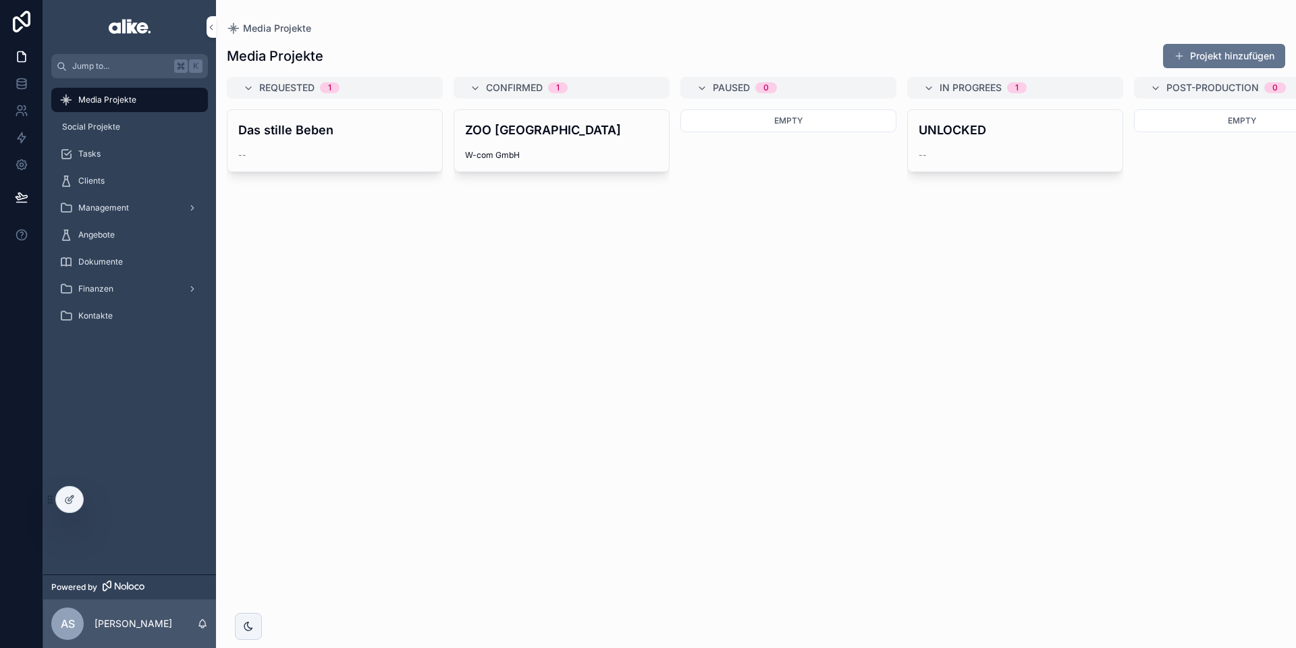  What do you see at coordinates (196, 66) in the screenshot?
I see `span: K` at bounding box center [196, 66].